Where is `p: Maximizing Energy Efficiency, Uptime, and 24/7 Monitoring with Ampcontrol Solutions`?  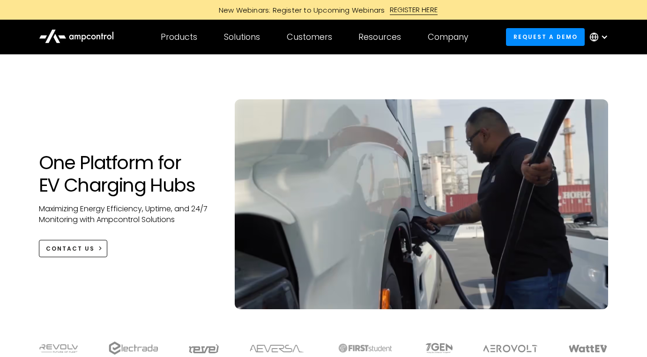
p: Maximizing Energy Efficiency, Uptime, and 24/7 Monitoring with Ampcontrol Solutions is located at coordinates (127, 214).